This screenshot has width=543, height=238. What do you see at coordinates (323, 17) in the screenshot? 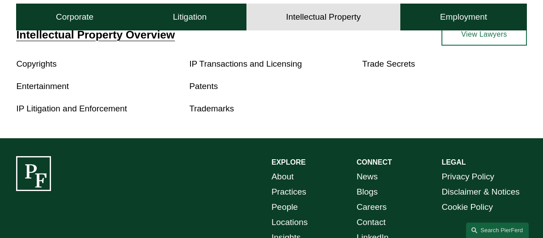
I see `h4: Intellectual Property` at bounding box center [323, 17].